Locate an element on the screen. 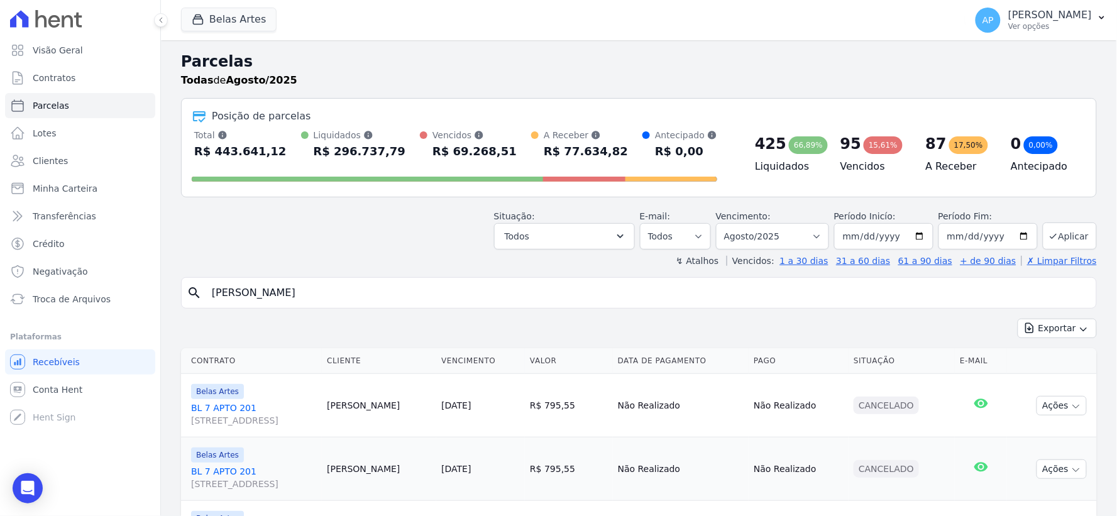 Image resolution: width=1117 pixels, height=516 pixels. div: Antecipado is located at coordinates (686, 135).